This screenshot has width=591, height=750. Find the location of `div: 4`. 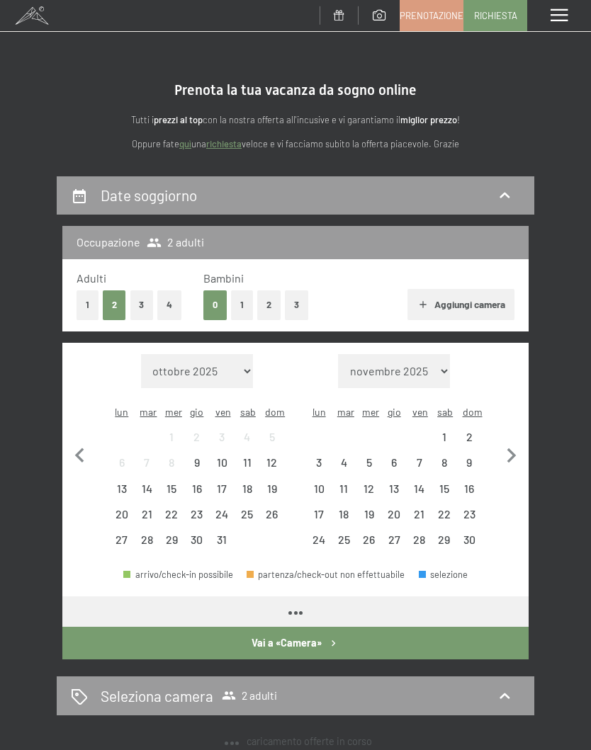

div: 4 is located at coordinates (344, 468).